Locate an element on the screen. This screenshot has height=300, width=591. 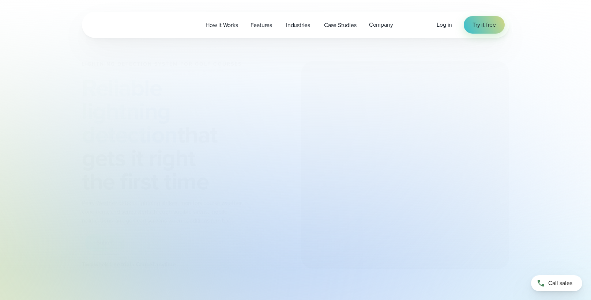
span: Log in is located at coordinates (444, 25).